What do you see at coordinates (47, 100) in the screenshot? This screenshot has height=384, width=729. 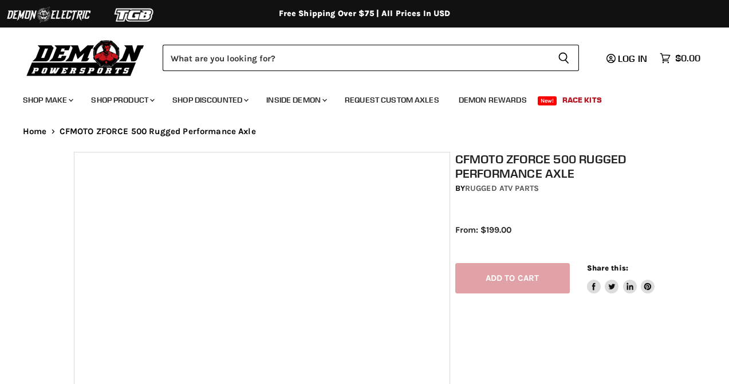 I see `a: Shop Make` at bounding box center [47, 100].